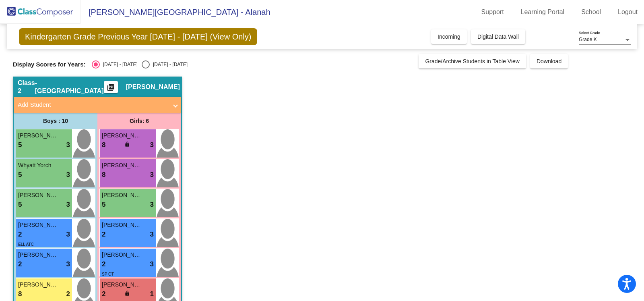 The image size is (644, 301). I want to click on mat-panel-title: Add Student, so click(93, 105).